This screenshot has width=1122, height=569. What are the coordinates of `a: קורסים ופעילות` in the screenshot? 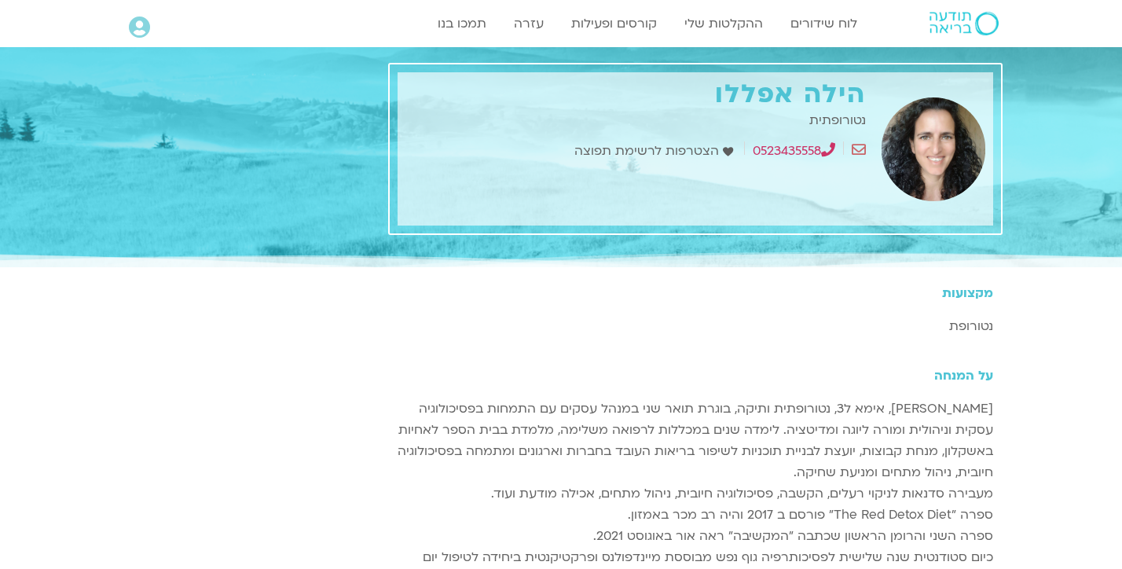 It's located at (613, 24).